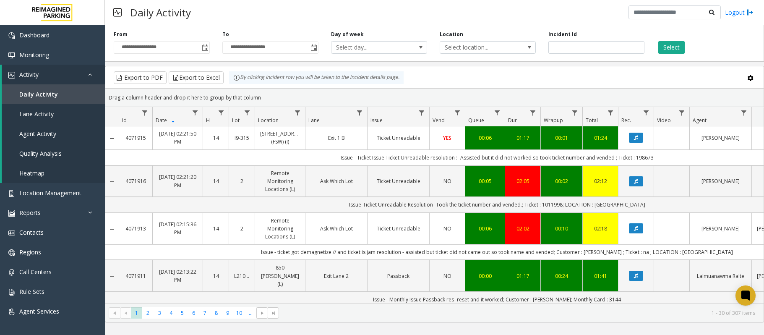 This screenshot has width=764, height=335. Describe the element at coordinates (40, 153) in the screenshot. I see `span: Quality Analysis` at that location.